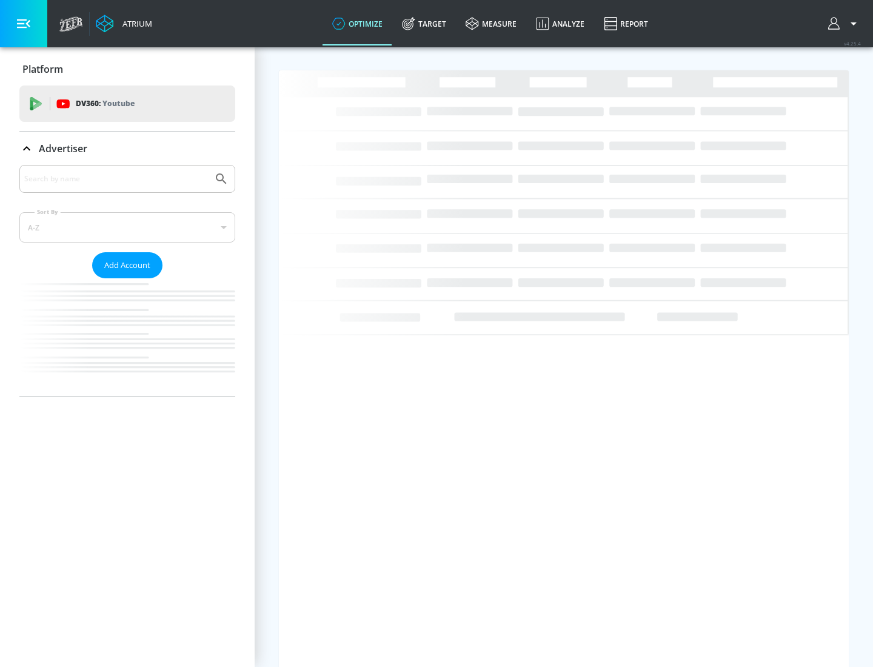 The image size is (873, 667). What do you see at coordinates (105, 104) in the screenshot?
I see `p: DV360:` at bounding box center [105, 104].